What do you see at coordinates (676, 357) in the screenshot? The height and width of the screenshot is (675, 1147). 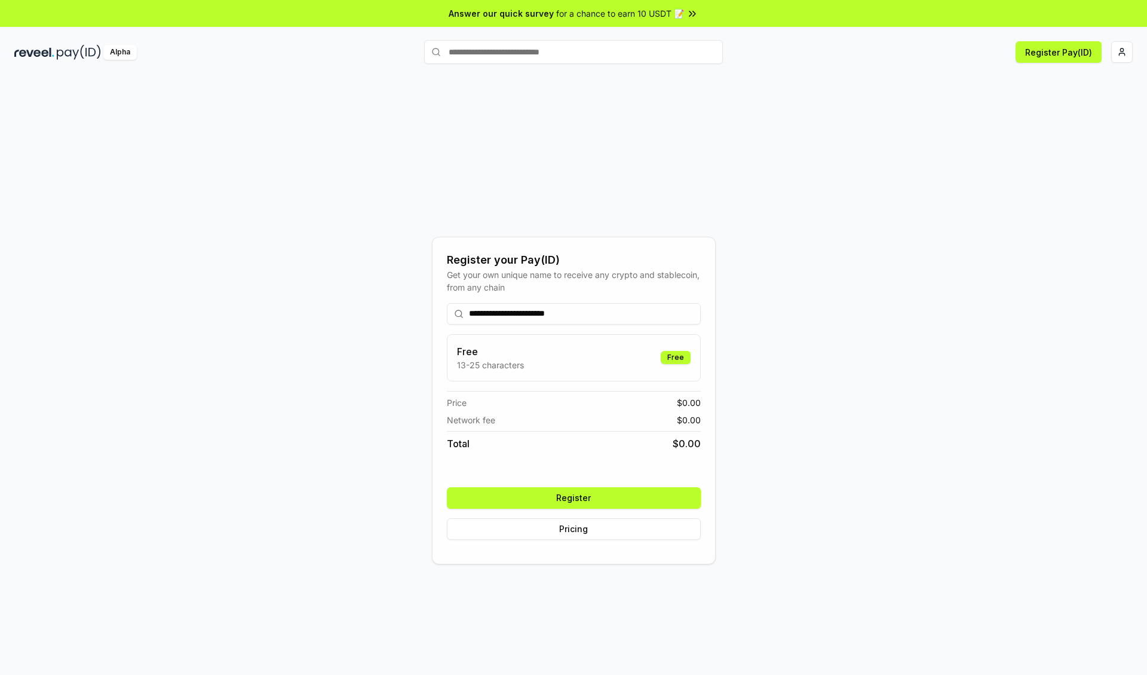 I see `div: Free` at bounding box center [676, 357].